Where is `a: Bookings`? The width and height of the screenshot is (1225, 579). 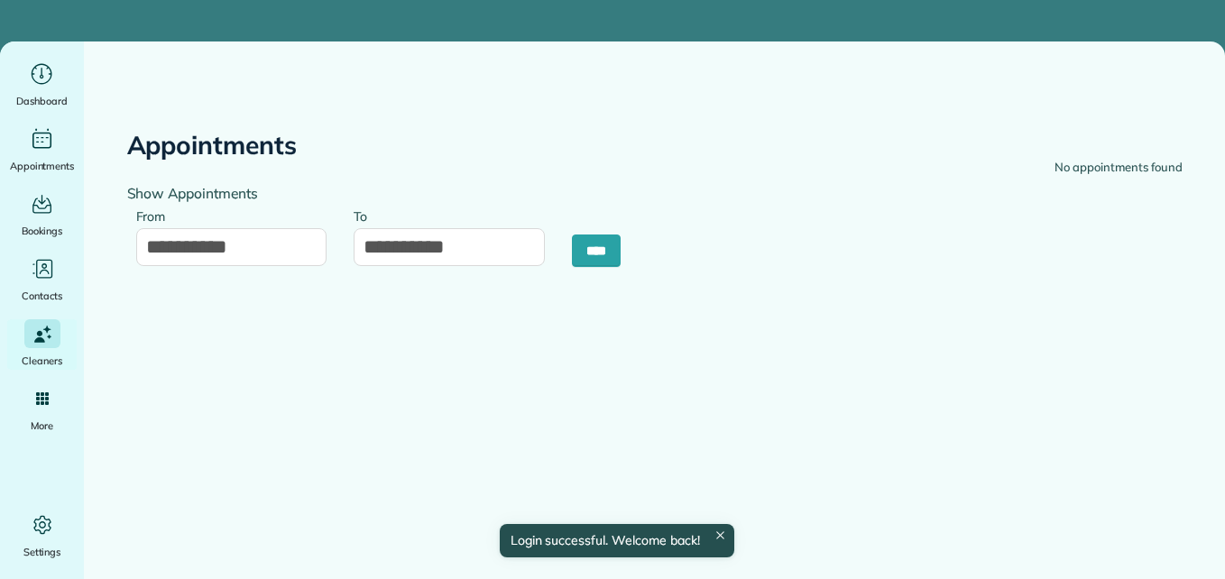 a: Bookings is located at coordinates (41, 215).